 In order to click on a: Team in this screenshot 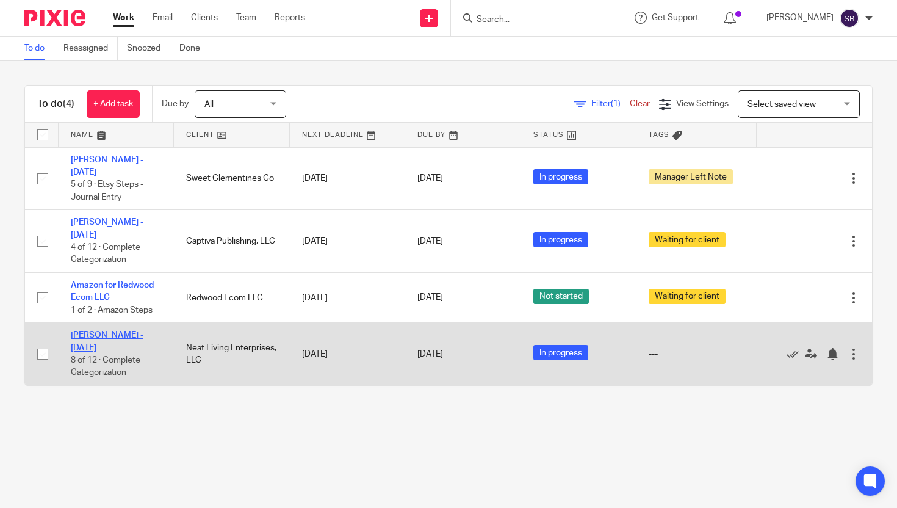, I will do `click(246, 18)`.